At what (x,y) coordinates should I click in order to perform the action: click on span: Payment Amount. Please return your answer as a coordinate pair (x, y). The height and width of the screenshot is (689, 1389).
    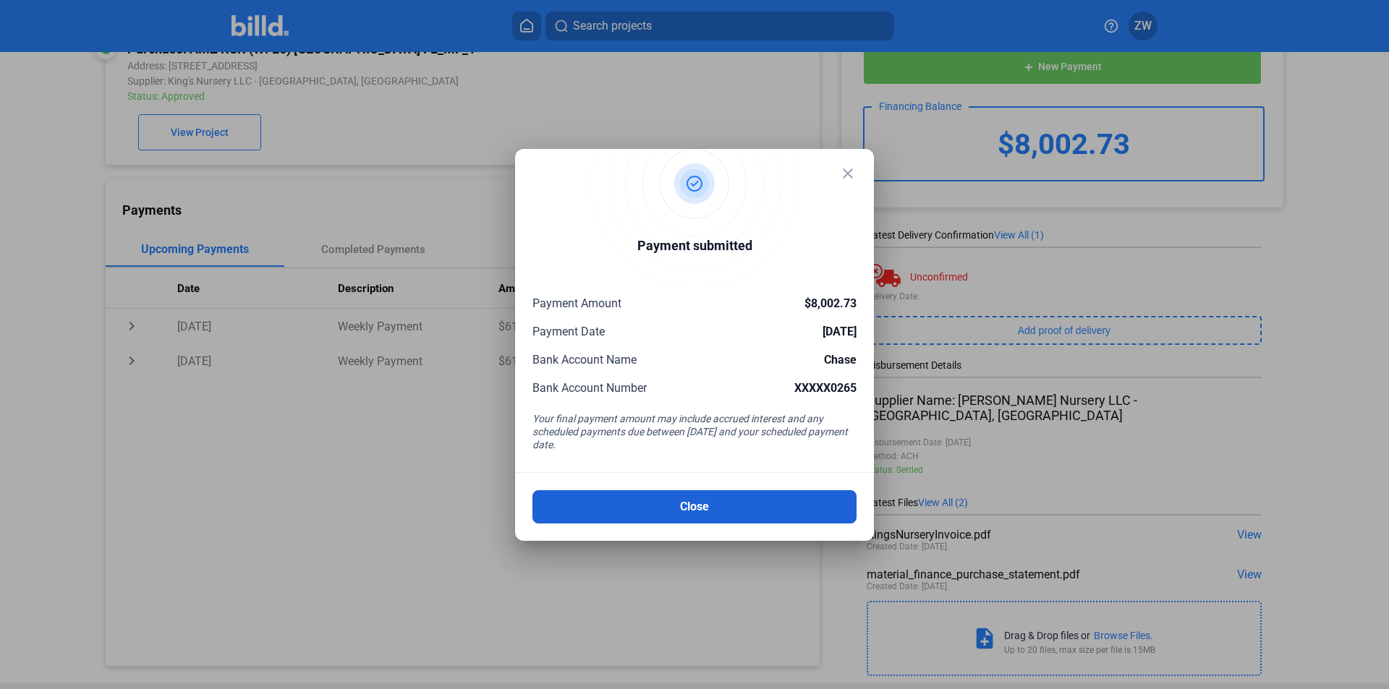
    Looking at the image, I should click on (576, 303).